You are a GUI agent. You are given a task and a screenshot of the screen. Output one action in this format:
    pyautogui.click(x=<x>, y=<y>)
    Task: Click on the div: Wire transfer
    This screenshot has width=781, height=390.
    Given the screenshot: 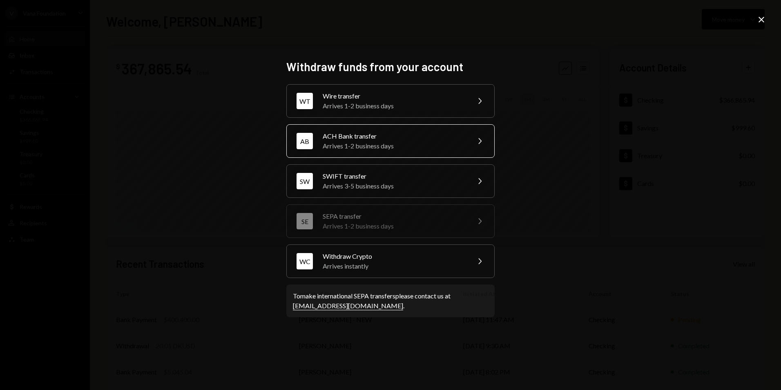 What is the action you would take?
    pyautogui.click(x=394, y=96)
    